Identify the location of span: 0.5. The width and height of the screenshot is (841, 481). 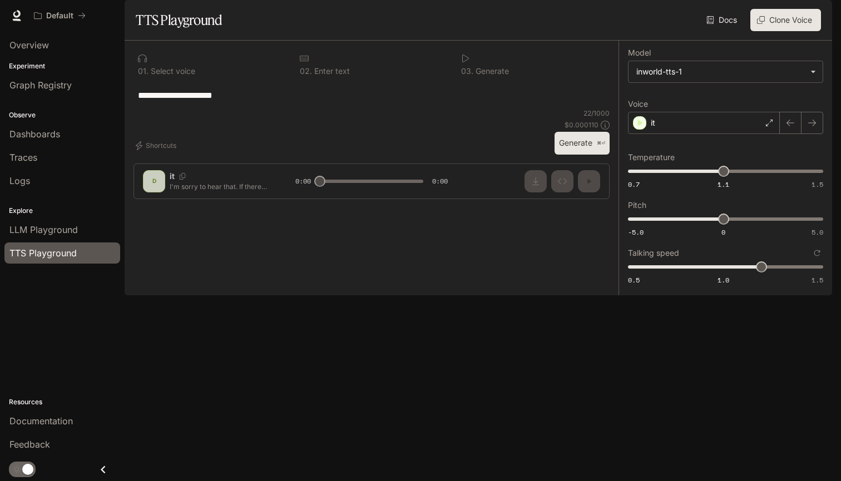
(633, 280).